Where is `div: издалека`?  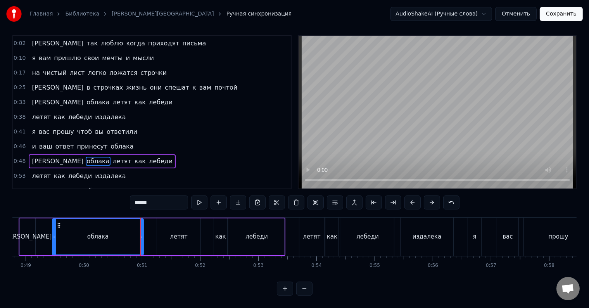
div: издалека is located at coordinates (427, 237).